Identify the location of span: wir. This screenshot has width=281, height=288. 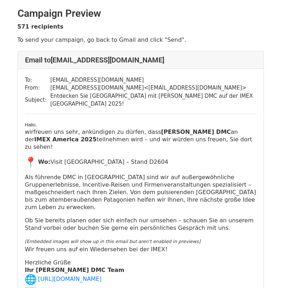
(29, 132).